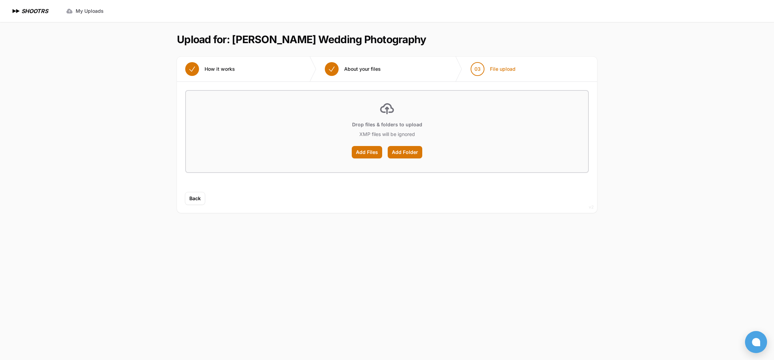  What do you see at coordinates (353, 69) in the screenshot?
I see `button: About your files` at bounding box center [353, 69].